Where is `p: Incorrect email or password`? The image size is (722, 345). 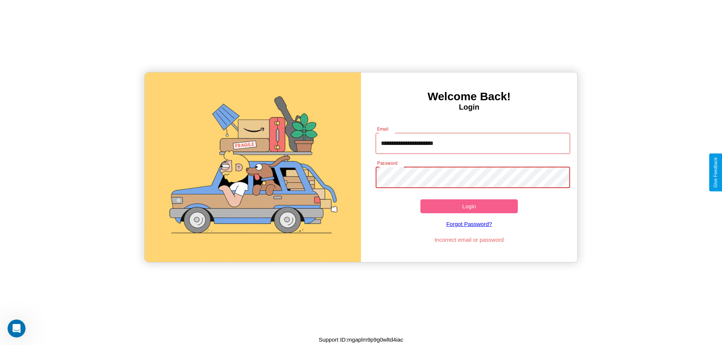 p: Incorrect email or password is located at coordinates (469, 240).